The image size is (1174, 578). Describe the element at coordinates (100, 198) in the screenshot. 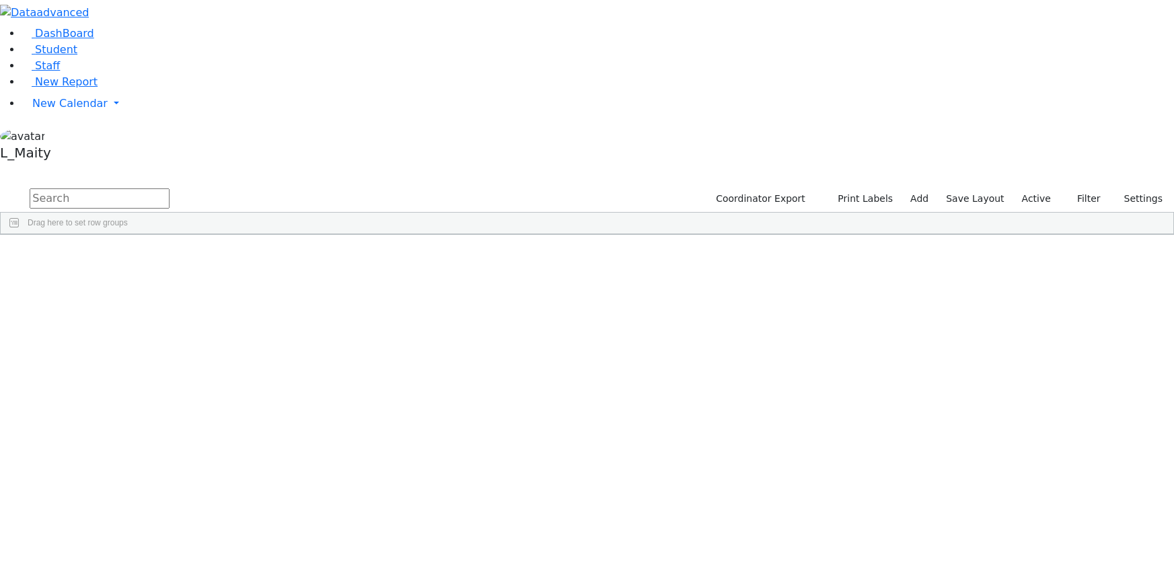

I see `input: Search` at that location.